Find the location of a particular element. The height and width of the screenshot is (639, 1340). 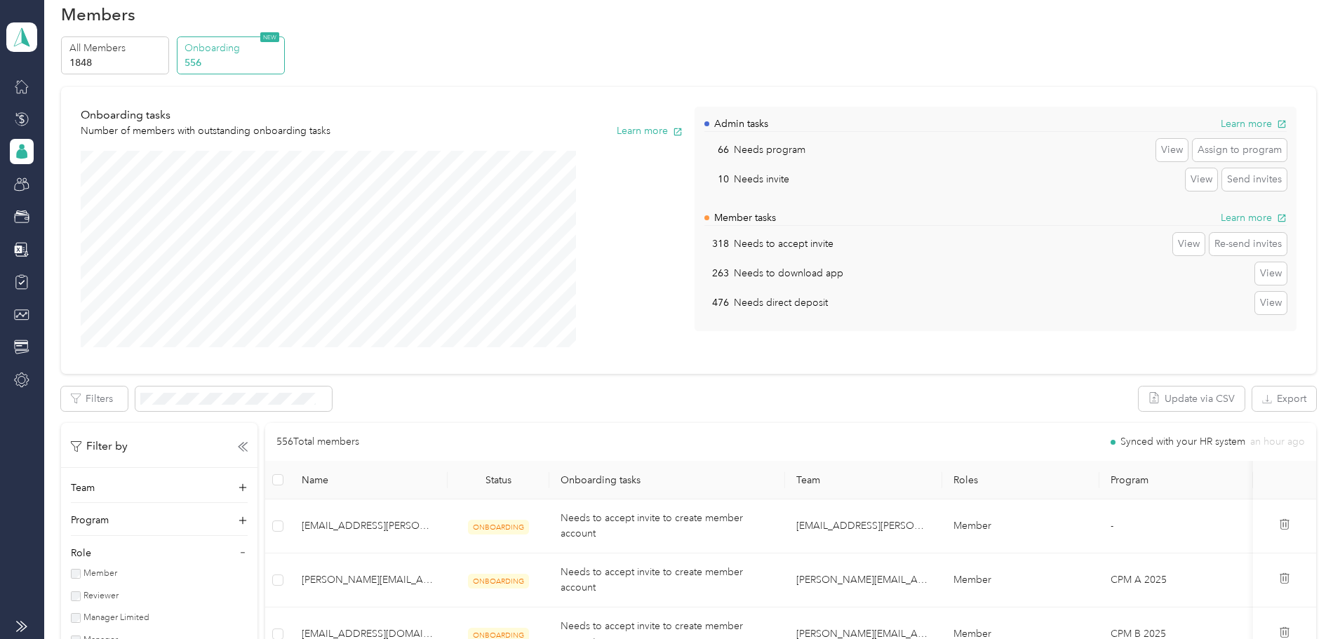

button: Export is located at coordinates (1284, 398).